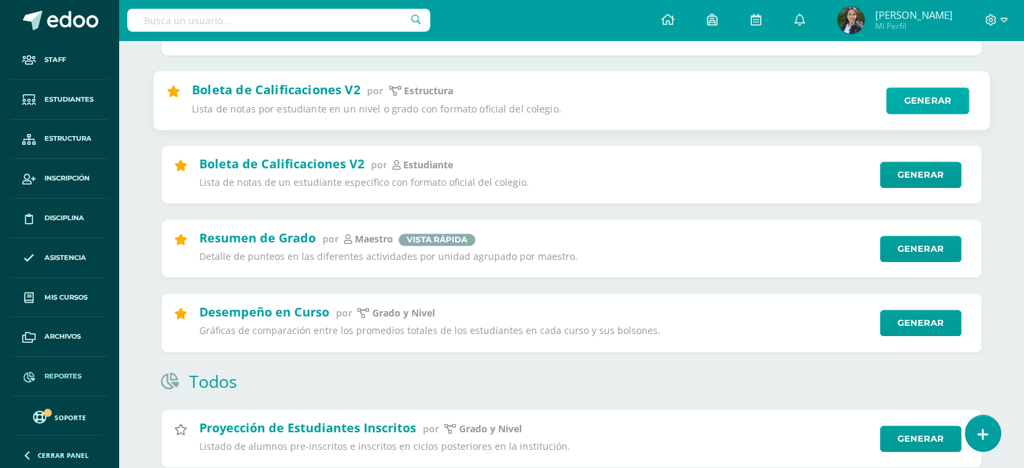 The width and height of the screenshot is (1024, 468). I want to click on span: Inscripción, so click(67, 178).